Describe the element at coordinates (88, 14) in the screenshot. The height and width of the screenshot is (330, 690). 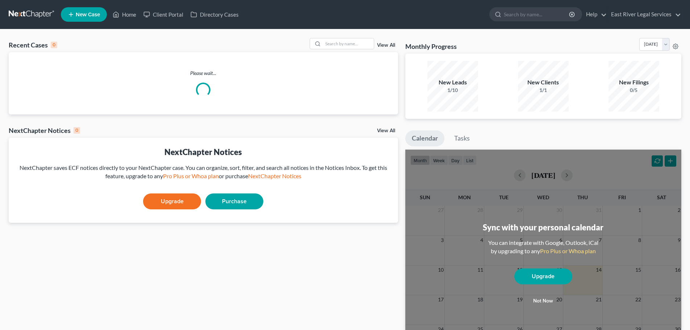
I see `span: New Case` at that location.